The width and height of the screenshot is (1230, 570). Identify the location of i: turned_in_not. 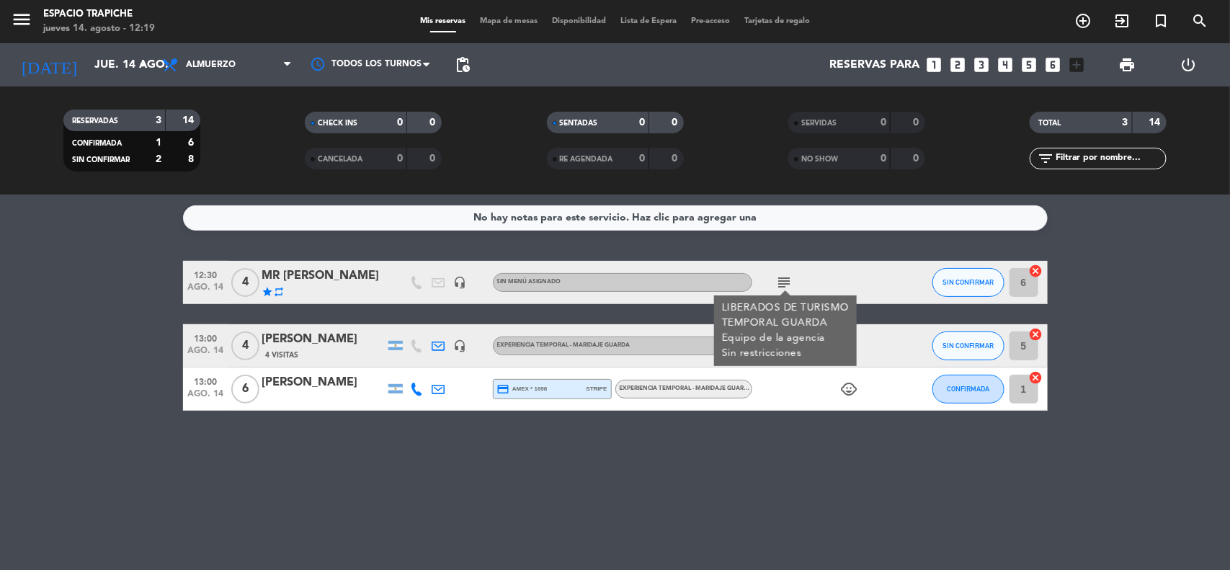
(1160, 21).